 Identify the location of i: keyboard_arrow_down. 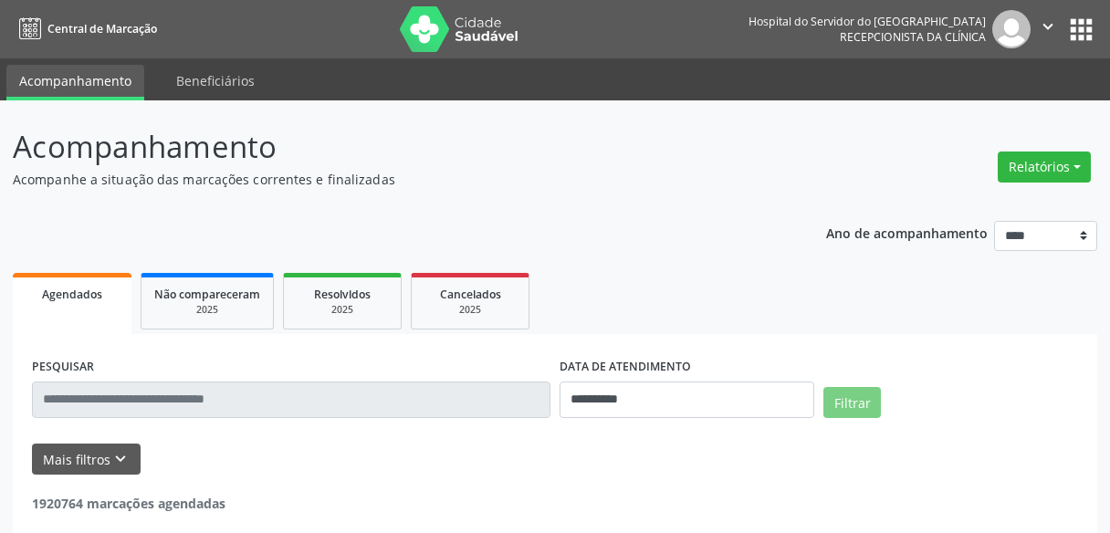
(121, 459).